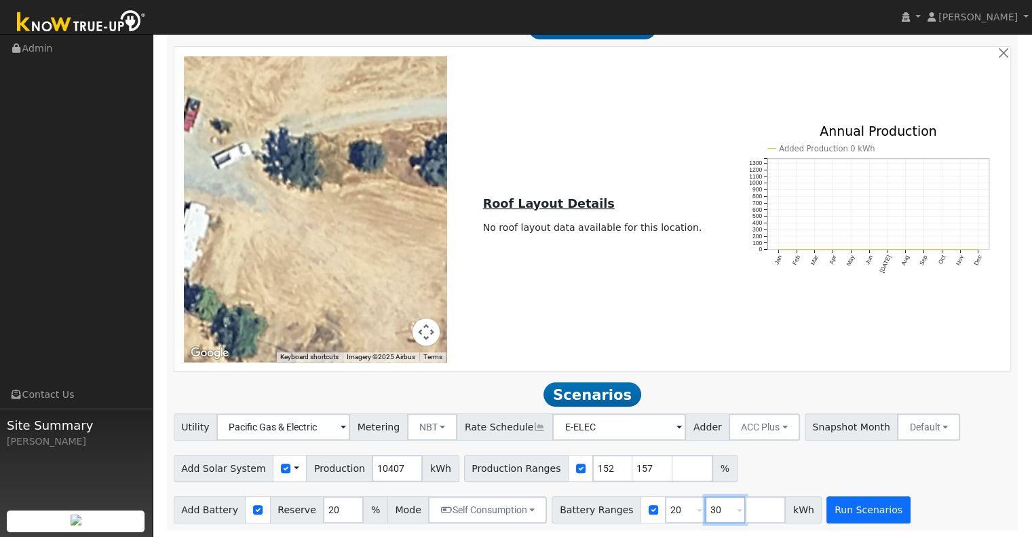 The image size is (1032, 537). What do you see at coordinates (757, 196) in the screenshot?
I see `text: 800` at bounding box center [757, 196].